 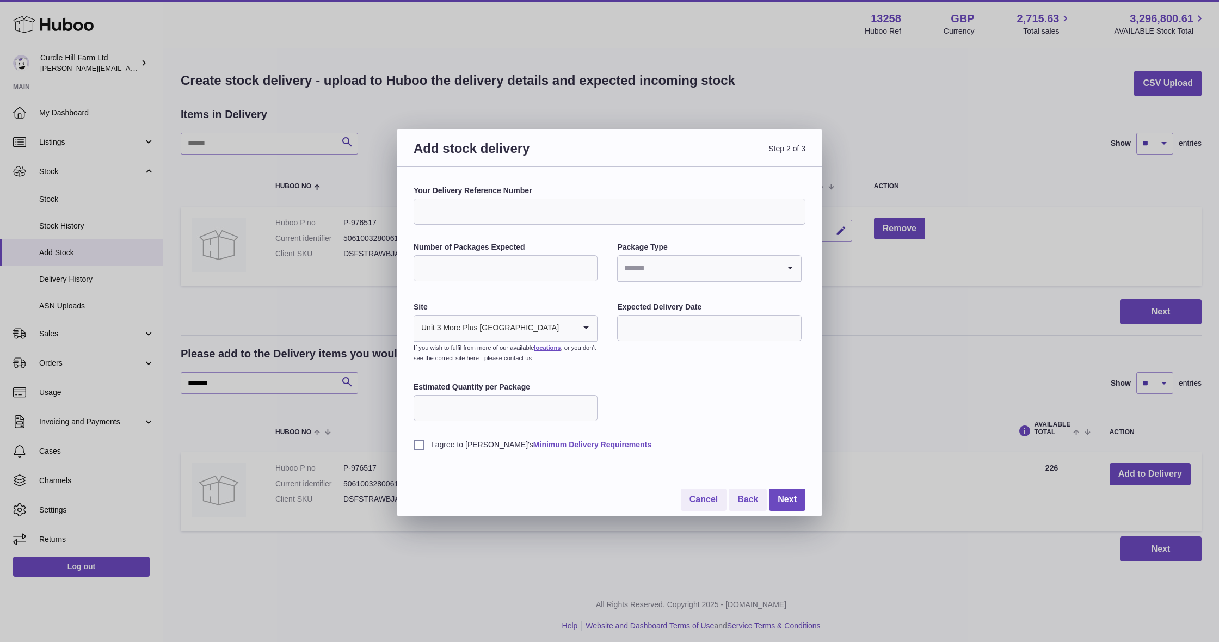 I want to click on label: Expected Delivery Date, so click(x=709, y=307).